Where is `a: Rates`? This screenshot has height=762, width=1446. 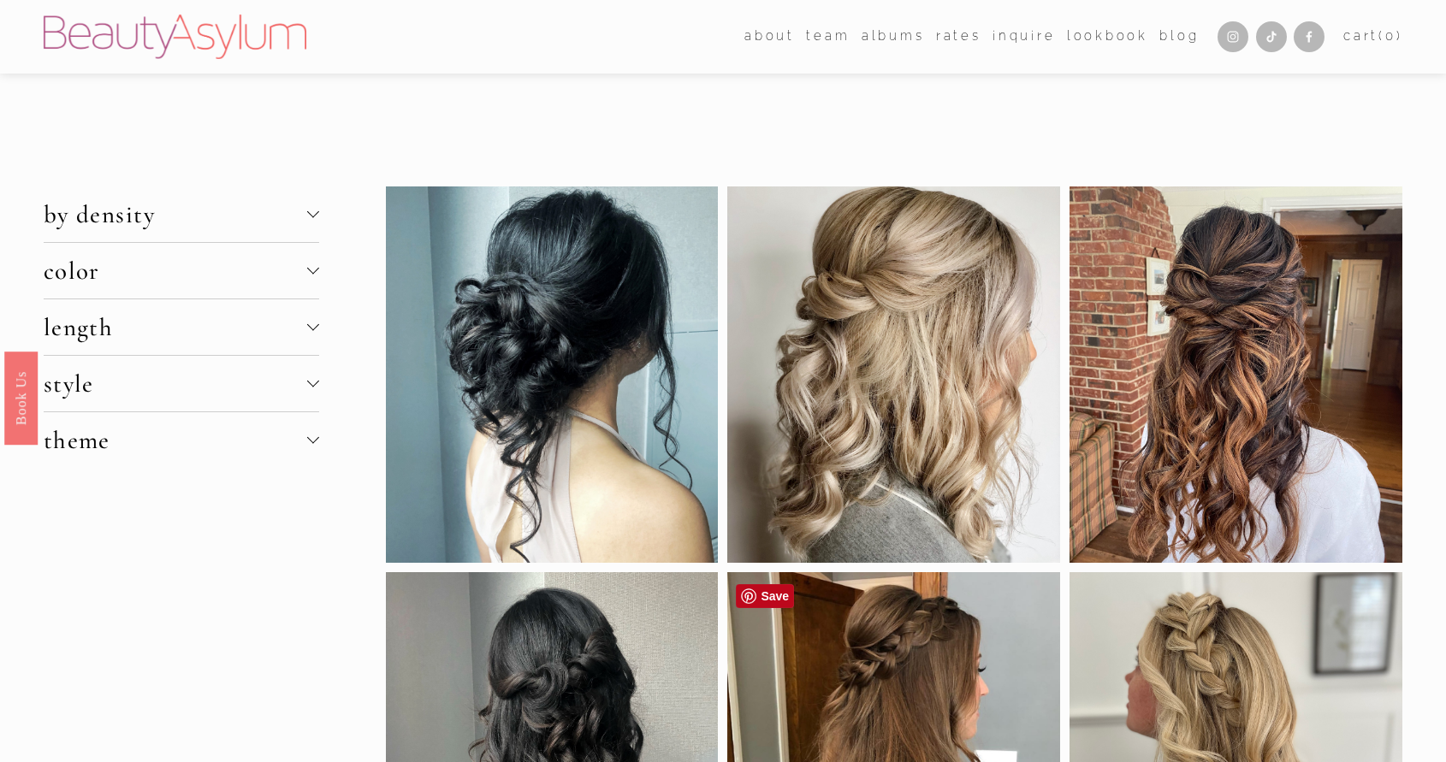 a: Rates is located at coordinates (958, 37).